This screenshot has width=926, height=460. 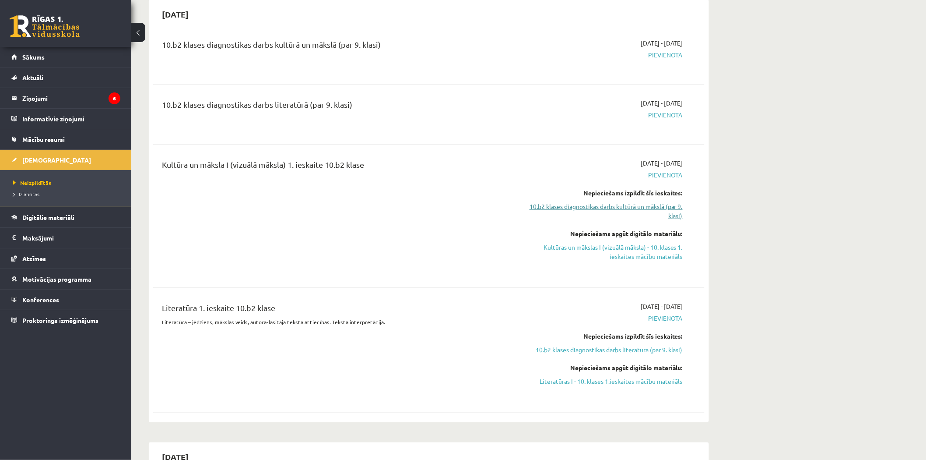 I want to click on a: 10.b2 klases diagnostikas darbs literatūrā (par 9. klasi), so click(x=600, y=349).